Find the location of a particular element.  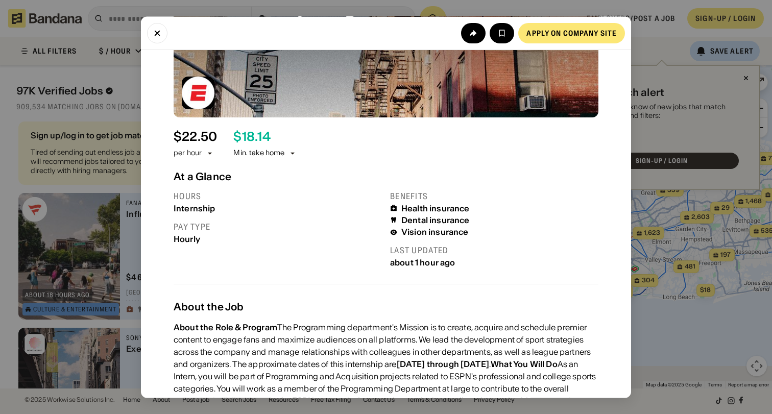

div: Hours is located at coordinates (278, 196).